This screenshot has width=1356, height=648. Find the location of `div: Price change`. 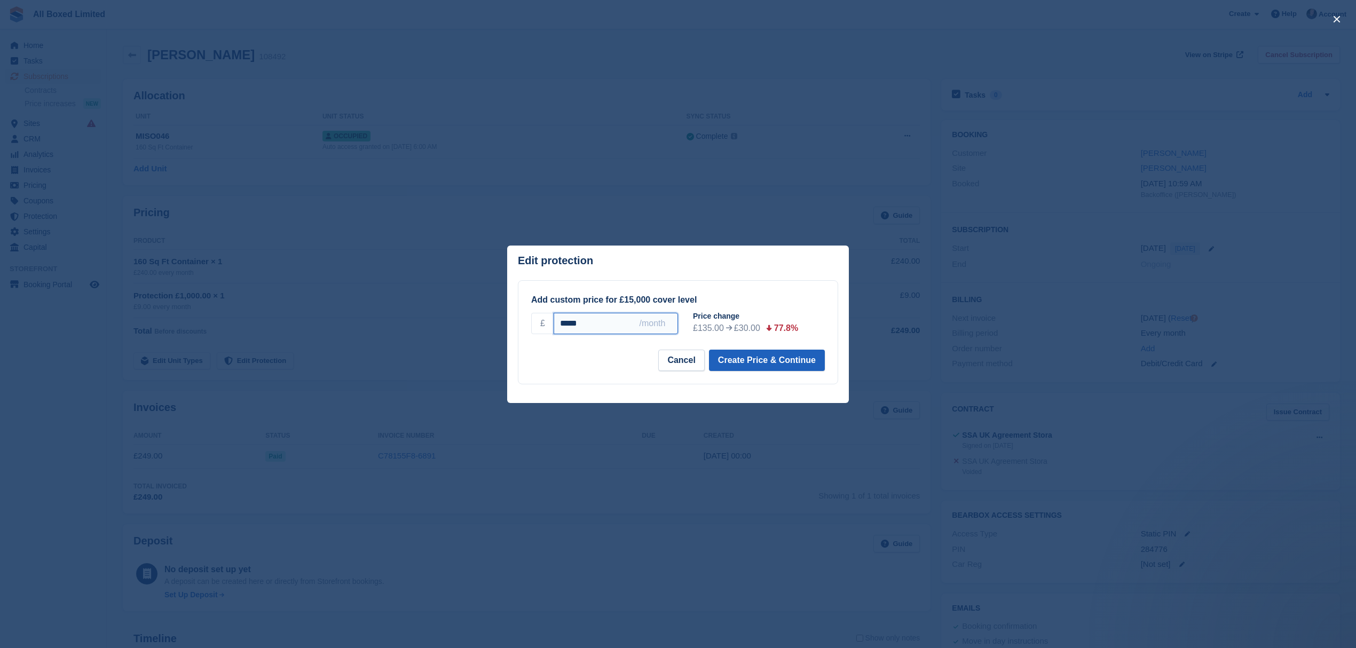

div: Price change is located at coordinates (763, 316).